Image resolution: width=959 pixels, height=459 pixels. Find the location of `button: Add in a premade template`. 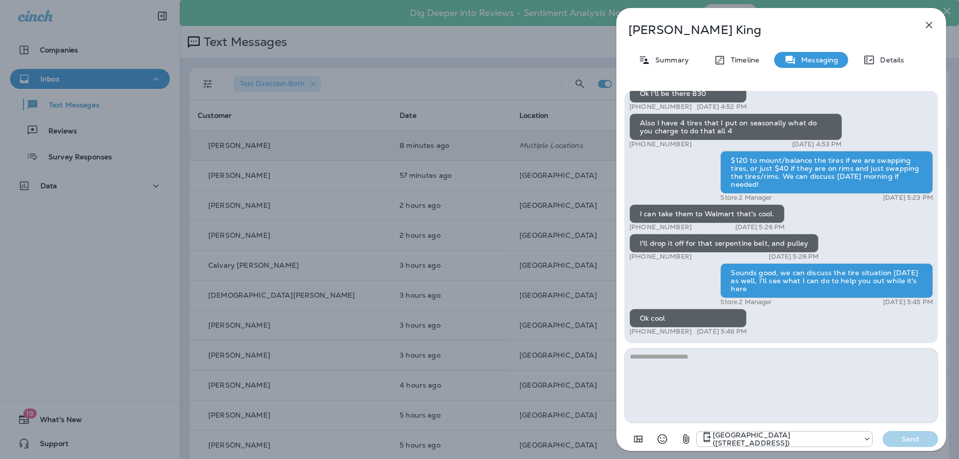

button: Add in a premade template is located at coordinates (638, 439).